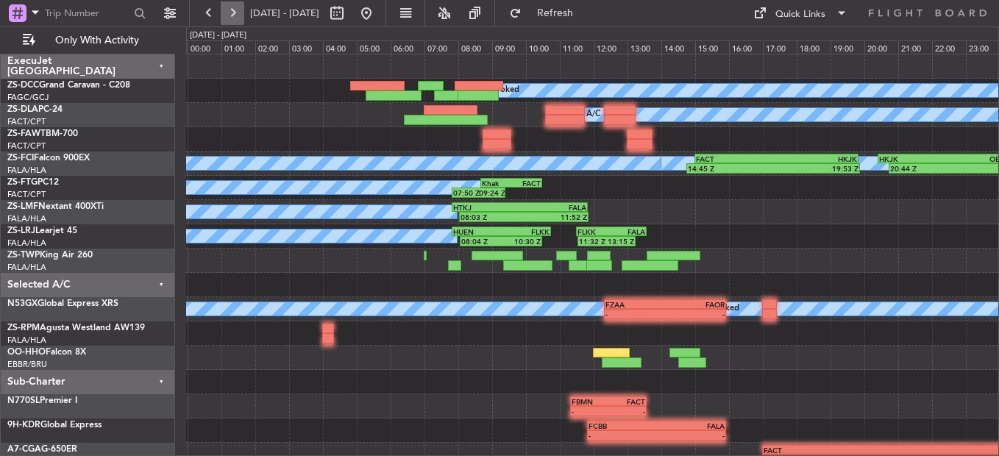 Image resolution: width=999 pixels, height=456 pixels. Describe the element at coordinates (813, 47) in the screenshot. I see `div: 18:00` at that location.